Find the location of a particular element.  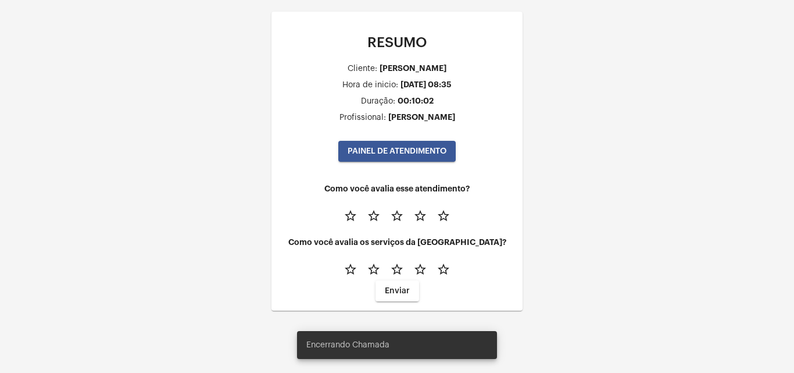

button: PAINEL DE ATENDIMENTO is located at coordinates (397, 151).